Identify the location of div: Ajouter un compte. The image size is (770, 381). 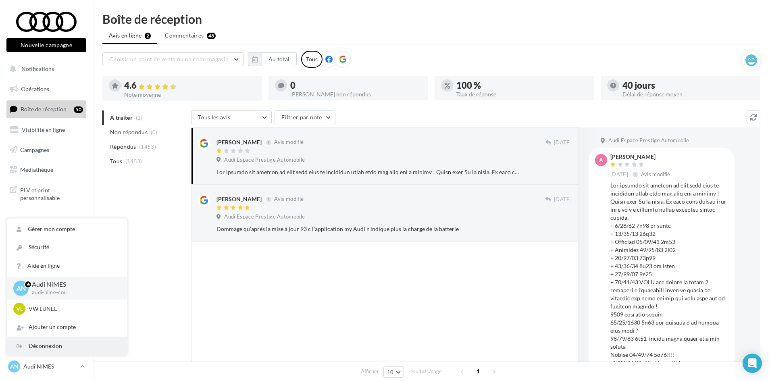
(67, 327).